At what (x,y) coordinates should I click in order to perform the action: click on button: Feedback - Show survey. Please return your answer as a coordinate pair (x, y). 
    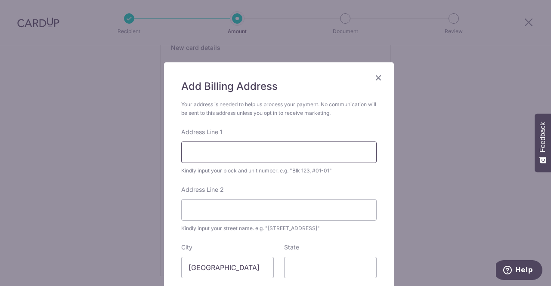
    Looking at the image, I should click on (543, 143).